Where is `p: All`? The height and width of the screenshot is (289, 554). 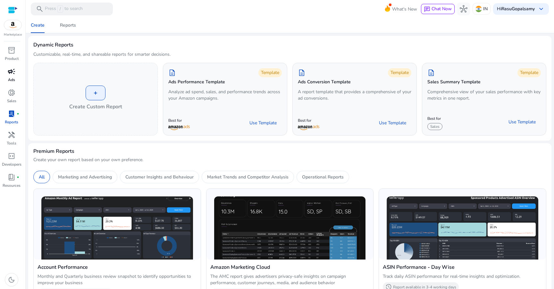 p: All is located at coordinates (42, 177).